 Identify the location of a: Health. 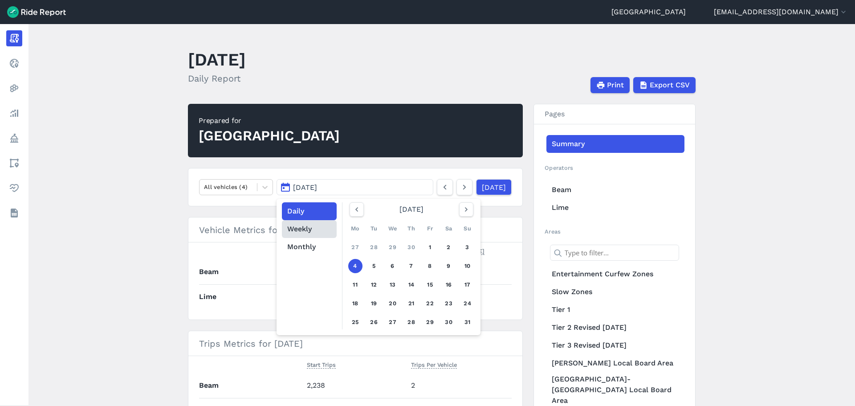
(14, 188).